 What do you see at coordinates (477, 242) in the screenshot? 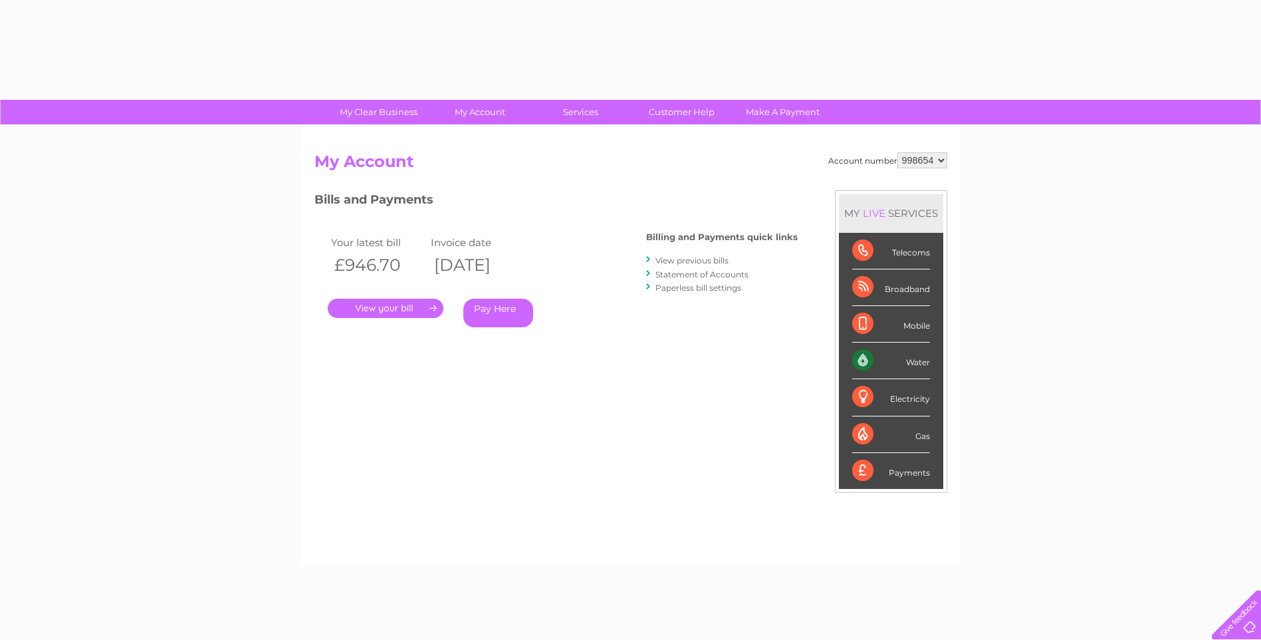
I see `td: Invoice date` at bounding box center [477, 242].